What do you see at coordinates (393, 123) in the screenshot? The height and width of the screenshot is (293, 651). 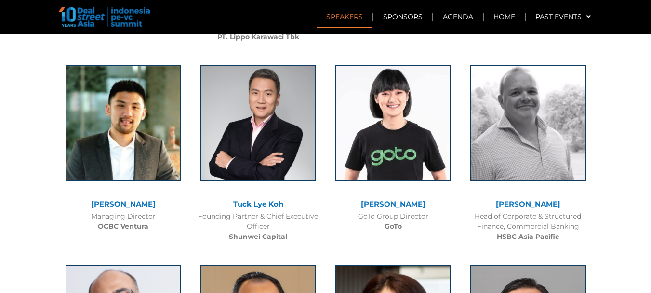 I see `img: Catherine Hindra Sutjahyo` at bounding box center [393, 123].